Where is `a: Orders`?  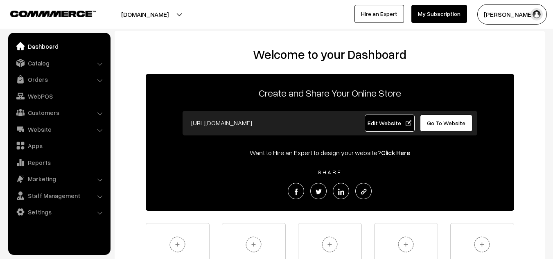 a: Orders is located at coordinates (59, 79).